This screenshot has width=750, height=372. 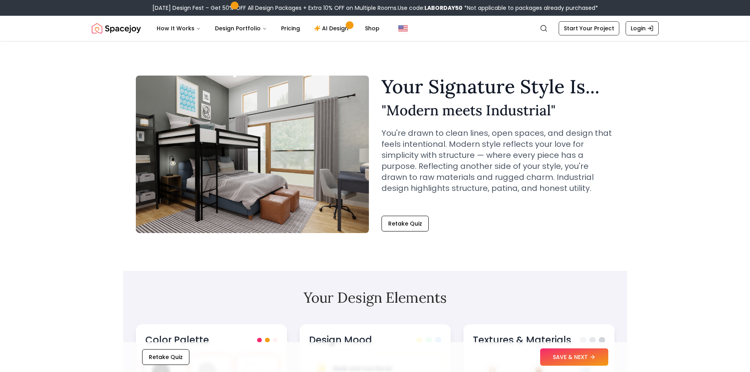 What do you see at coordinates (268, 28) in the screenshot?
I see `nav: Main` at bounding box center [268, 28].